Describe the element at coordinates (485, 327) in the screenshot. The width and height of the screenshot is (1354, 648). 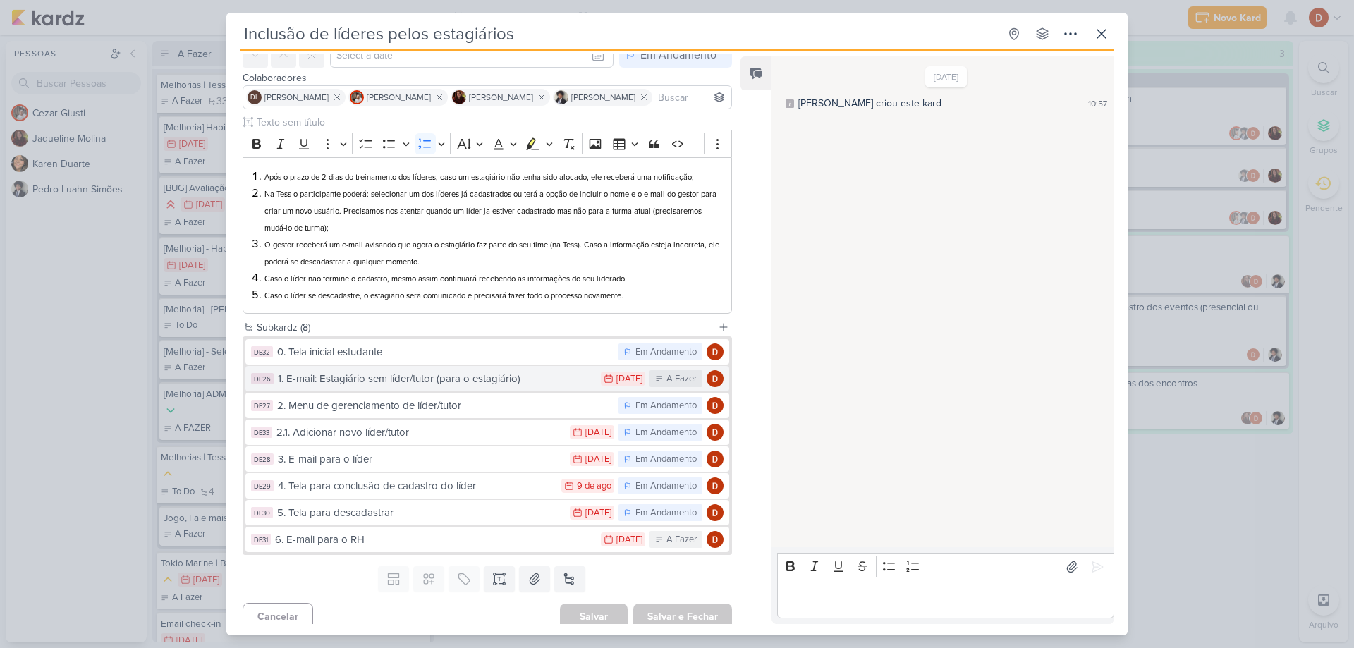
I see `div: Subkardz (8)` at that location.